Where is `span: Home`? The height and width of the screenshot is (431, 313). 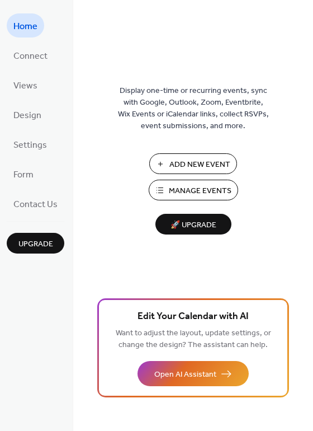 span: Home is located at coordinates (25, 26).